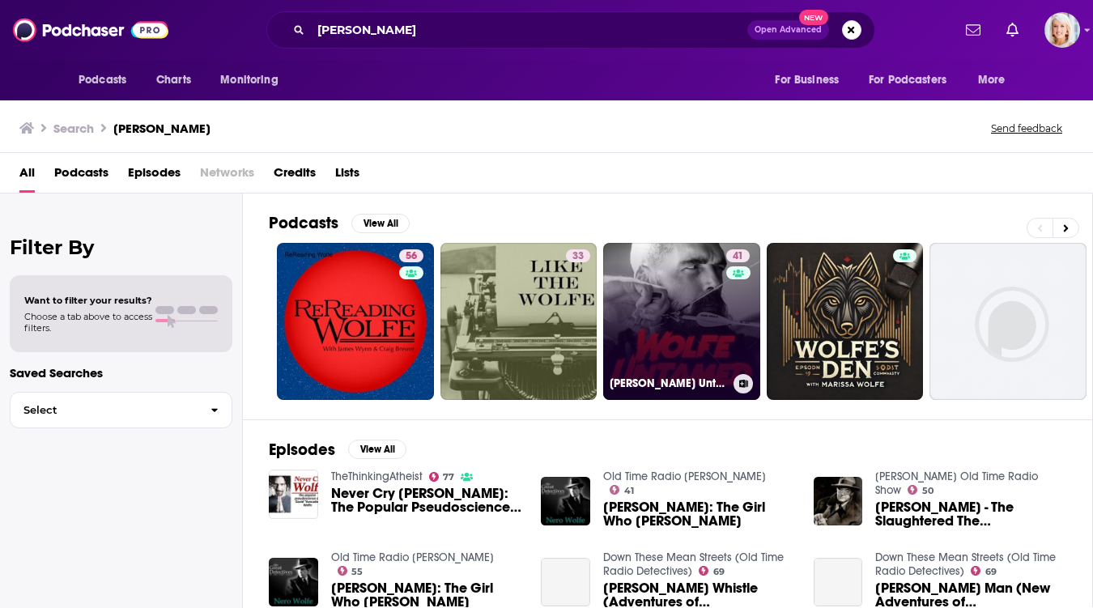  Describe the element at coordinates (295, 176) in the screenshot. I see `span: Credits` at that location.